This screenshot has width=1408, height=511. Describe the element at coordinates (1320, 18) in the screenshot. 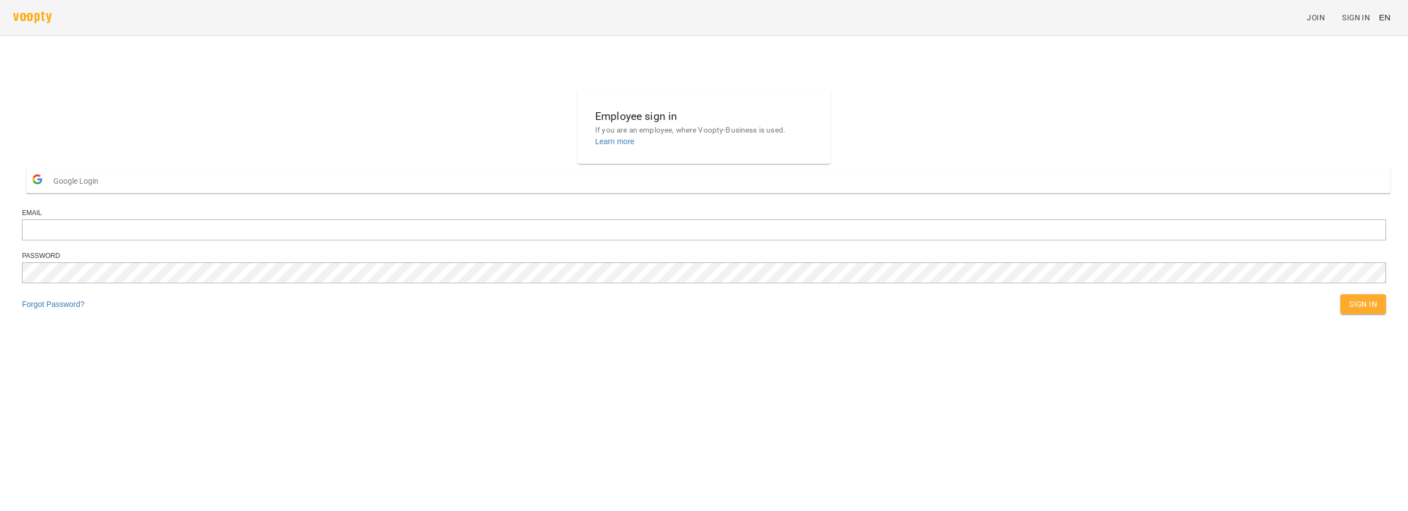

I see `a: Join` at that location.